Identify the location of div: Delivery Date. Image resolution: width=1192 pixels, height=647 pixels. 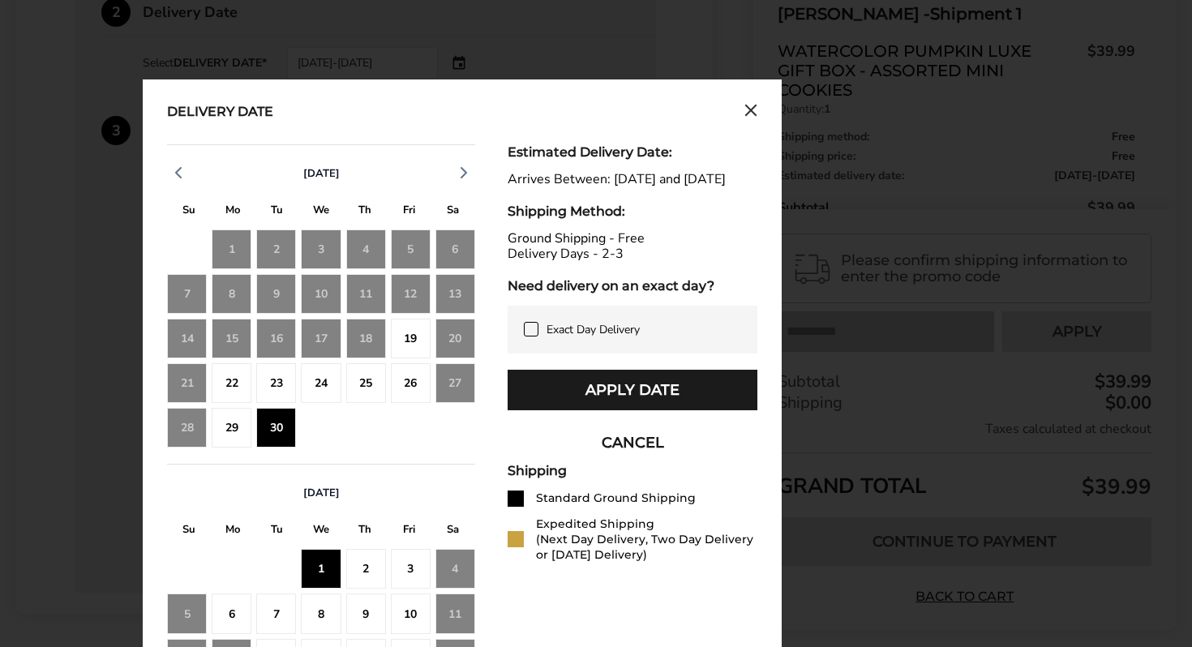
(220, 113).